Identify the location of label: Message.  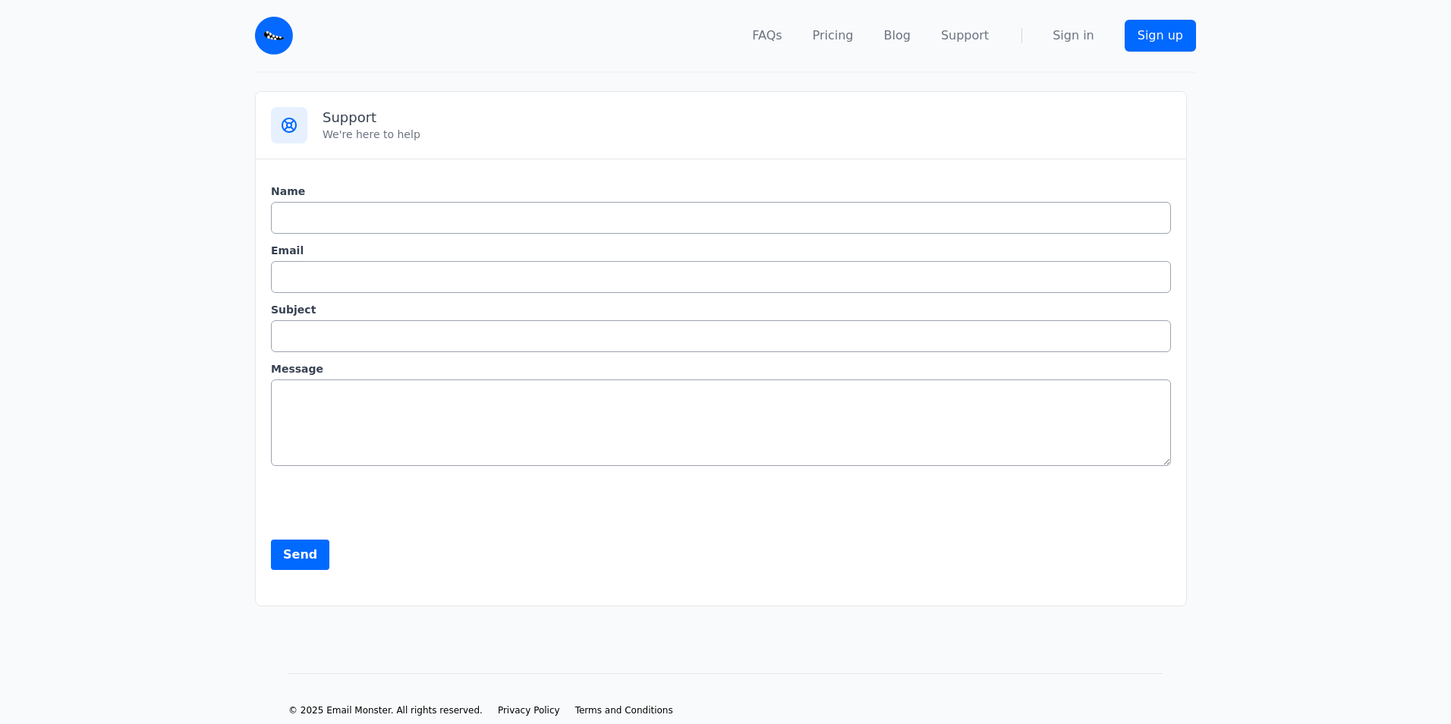
(721, 369).